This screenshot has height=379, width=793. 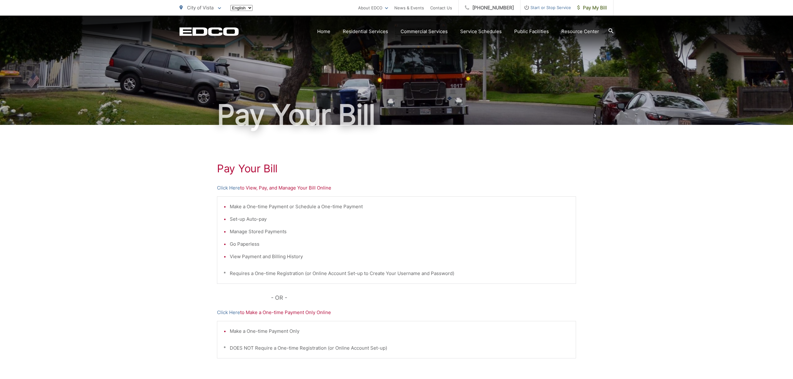 What do you see at coordinates (423, 298) in the screenshot?
I see `p: - OR -` at bounding box center [423, 298].